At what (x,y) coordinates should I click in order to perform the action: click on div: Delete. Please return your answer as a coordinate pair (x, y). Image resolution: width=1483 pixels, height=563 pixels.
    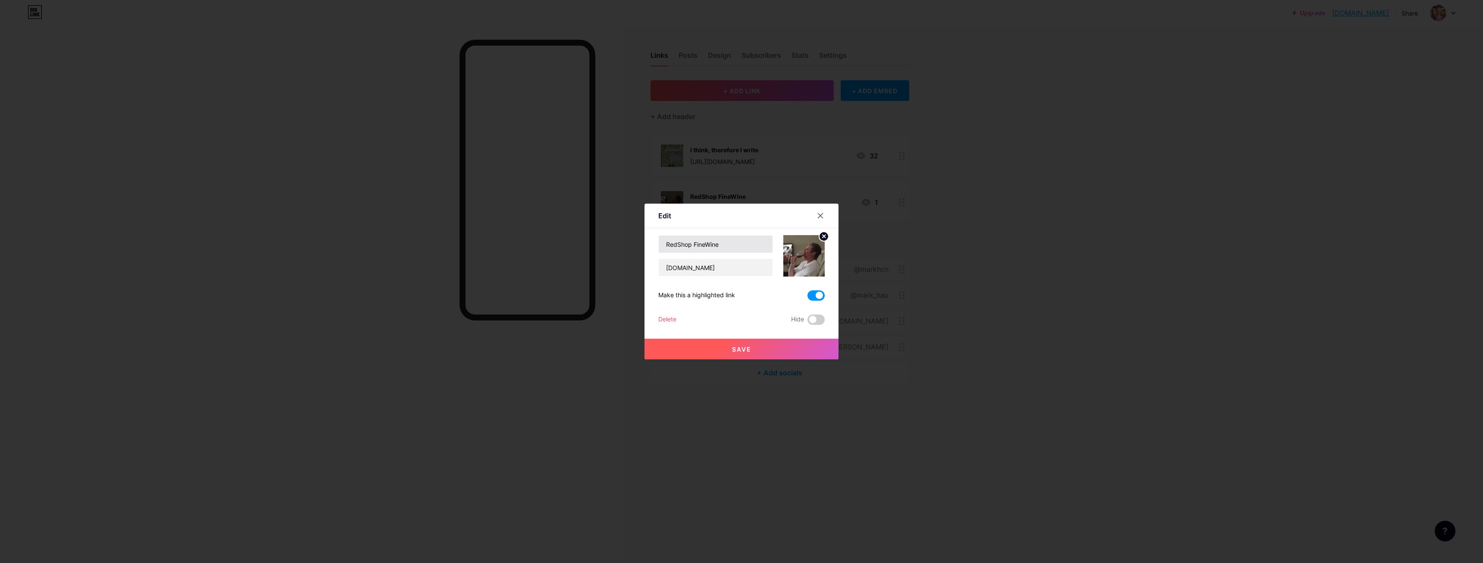
    Looking at the image, I should click on (668, 320).